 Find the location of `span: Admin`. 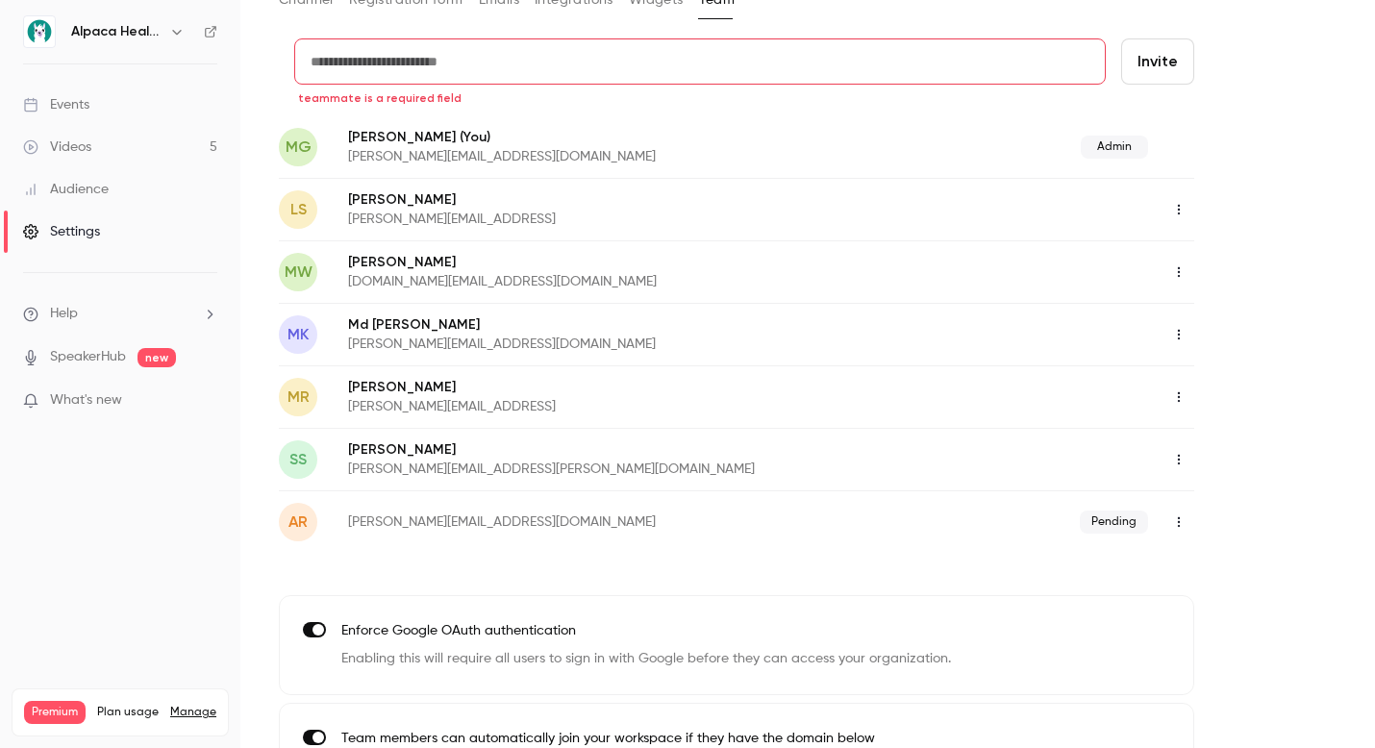

span: Admin is located at coordinates (1114, 147).